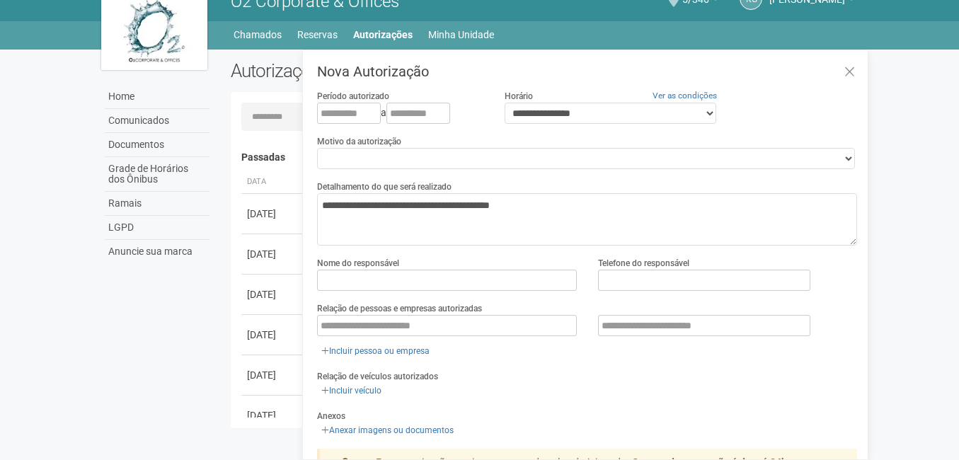  Describe the element at coordinates (544, 157) in the screenshot. I see `h4: Passadas` at that location.